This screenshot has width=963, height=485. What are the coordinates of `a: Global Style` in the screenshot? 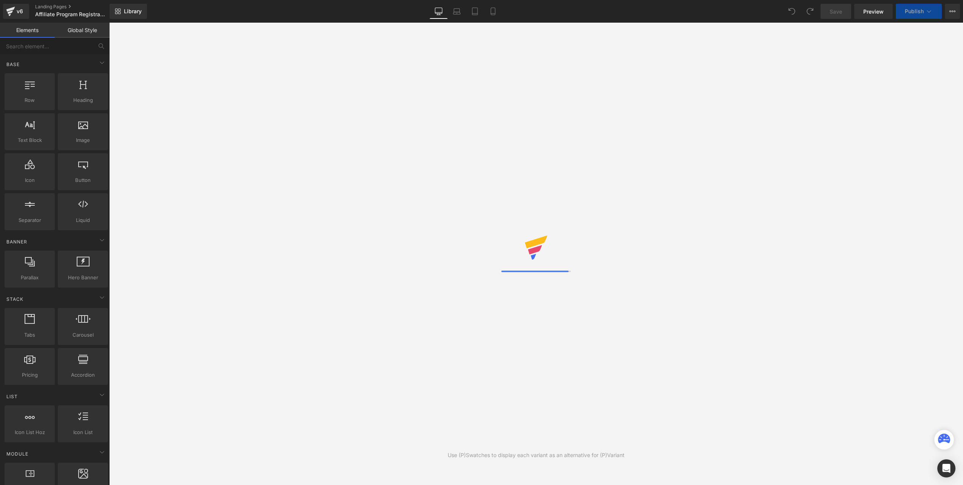 It's located at (82, 30).